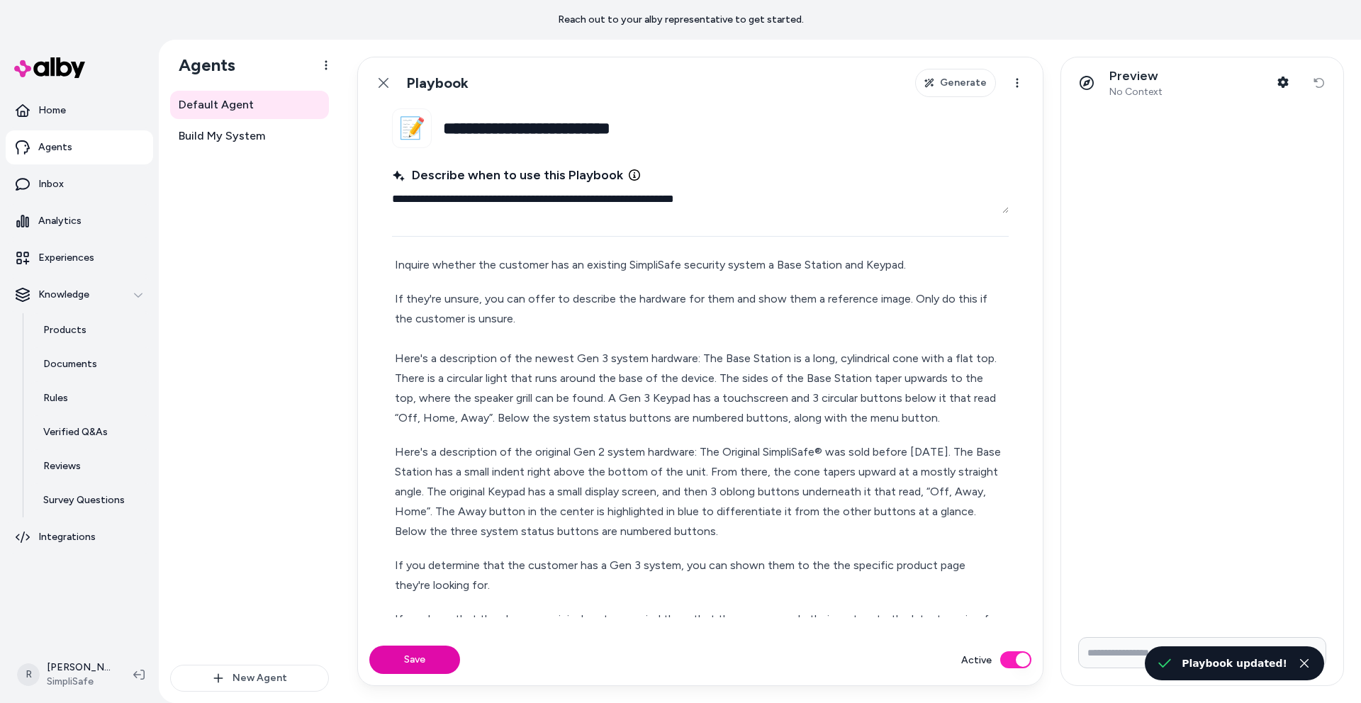  I want to click on label: Active, so click(976, 660).